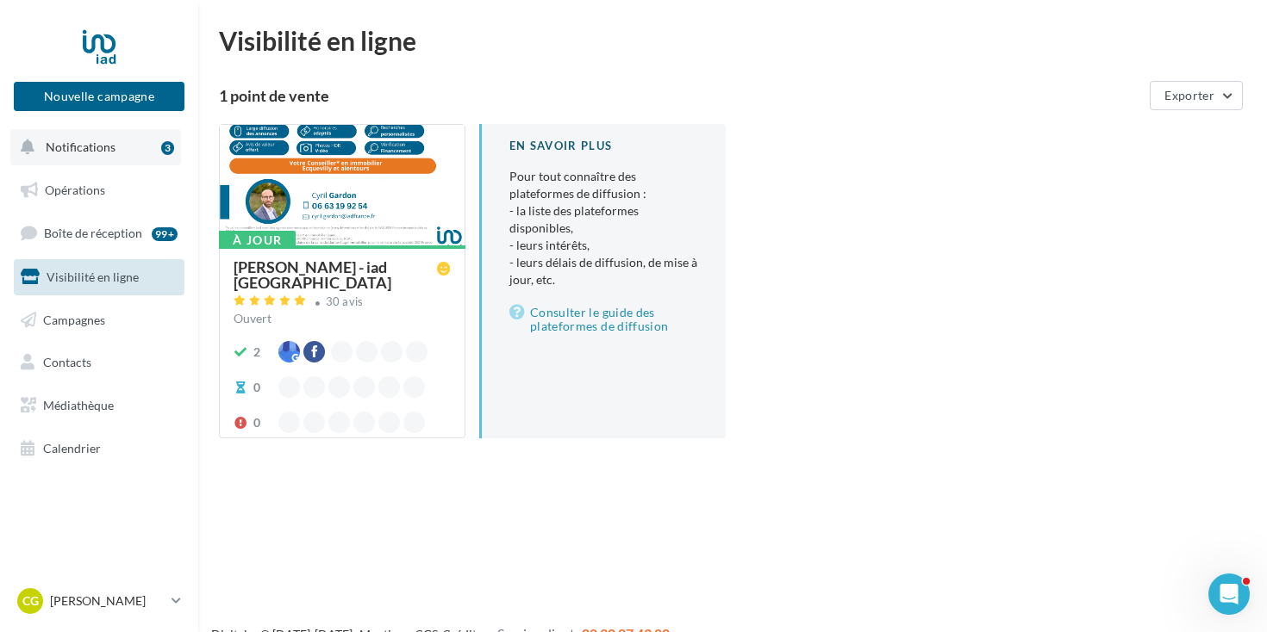  What do you see at coordinates (99, 96) in the screenshot?
I see `button: Nouvelle campagne` at bounding box center [99, 96].